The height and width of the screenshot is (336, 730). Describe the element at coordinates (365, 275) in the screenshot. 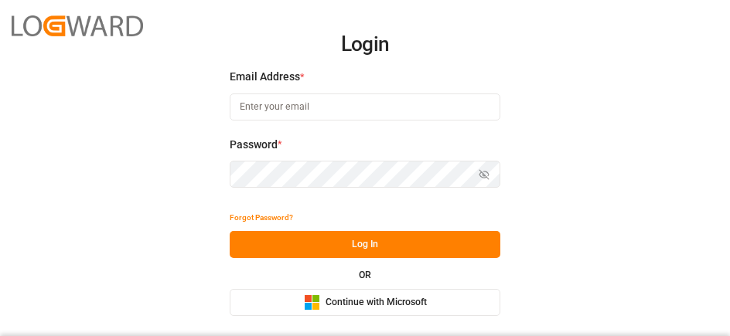

I see `small: OR` at that location.